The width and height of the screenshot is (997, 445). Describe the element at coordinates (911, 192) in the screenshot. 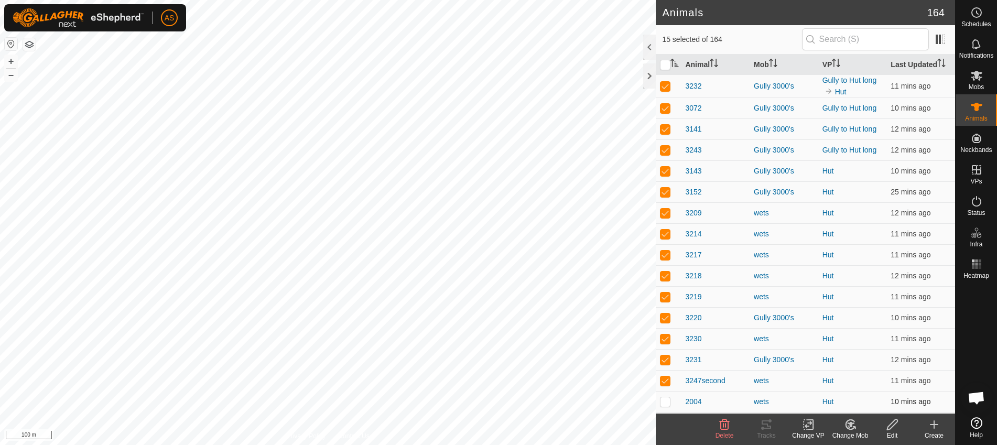

I see `span: 17 Sept 2025, 5:03 pm` at that location.